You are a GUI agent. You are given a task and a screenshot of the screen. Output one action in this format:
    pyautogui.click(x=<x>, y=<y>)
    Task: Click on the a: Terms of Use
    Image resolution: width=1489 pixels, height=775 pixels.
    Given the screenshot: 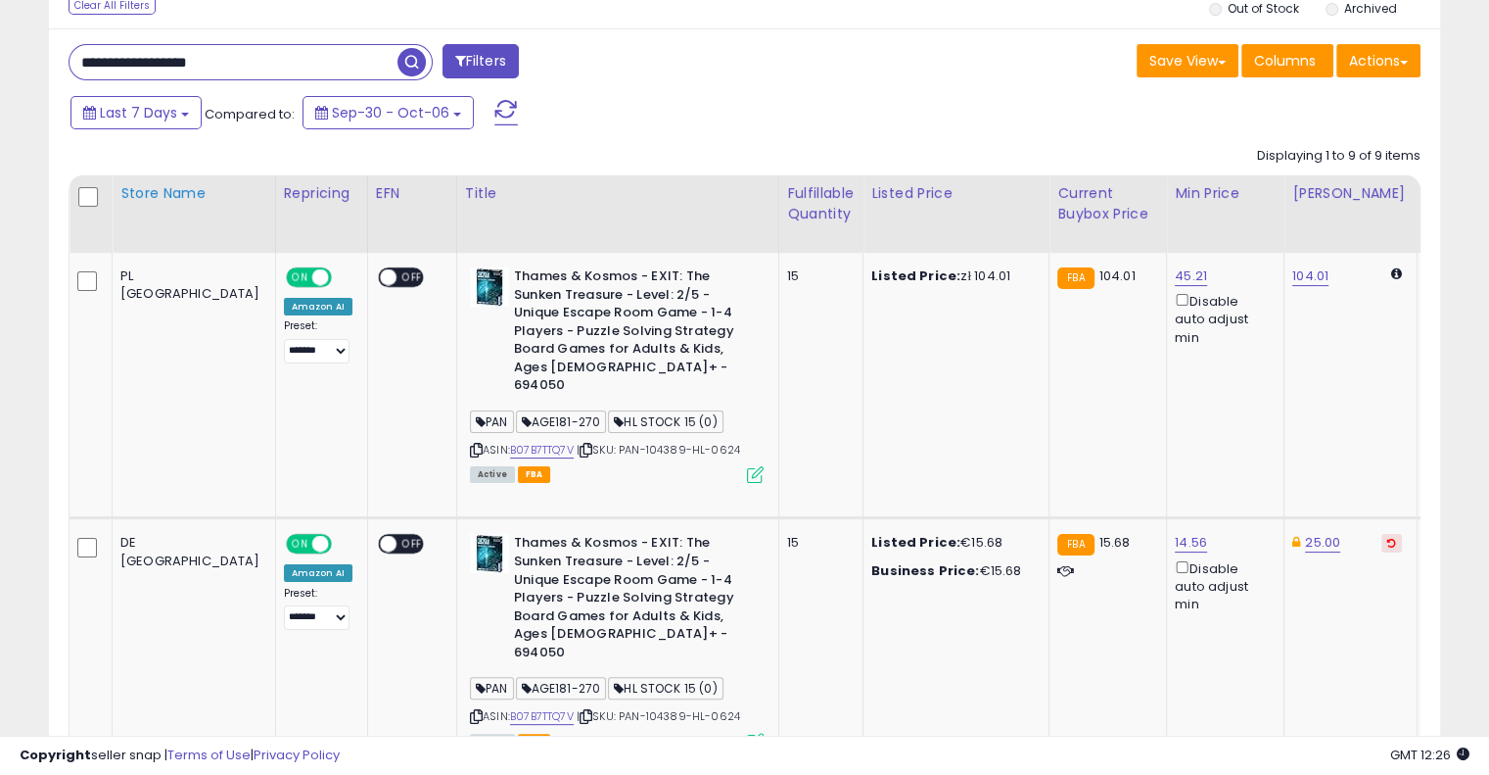 What is the action you would take?
    pyautogui.click(x=209, y=754)
    